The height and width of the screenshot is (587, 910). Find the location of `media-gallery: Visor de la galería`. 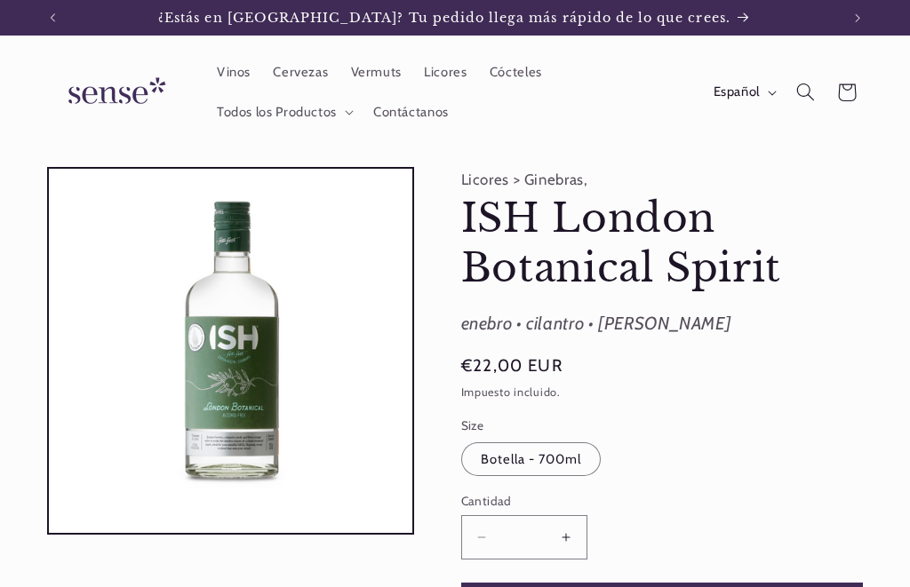

media-gallery: Visor de la galería is located at coordinates (231, 351).